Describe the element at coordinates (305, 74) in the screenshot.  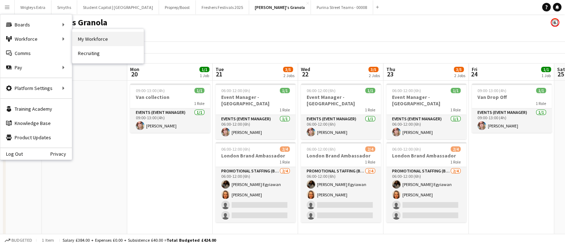
I see `span: 22` at that location.